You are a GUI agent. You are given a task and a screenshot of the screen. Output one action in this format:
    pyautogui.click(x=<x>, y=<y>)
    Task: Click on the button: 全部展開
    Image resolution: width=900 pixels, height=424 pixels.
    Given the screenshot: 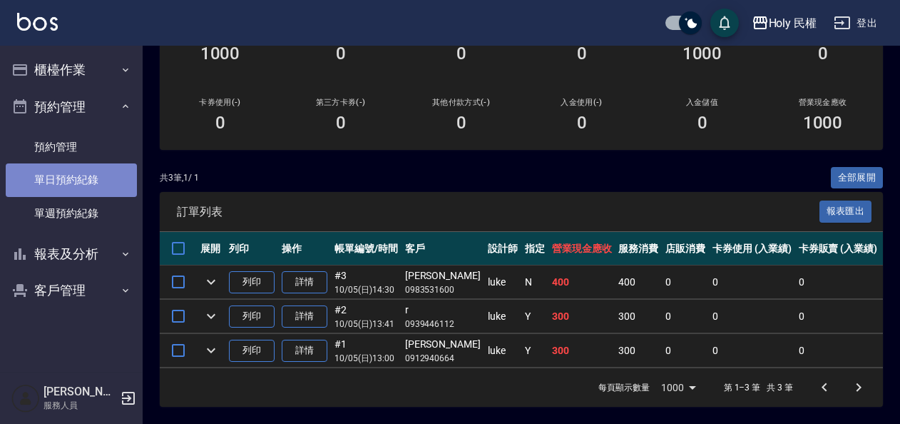 What is the action you would take?
    pyautogui.click(x=857, y=178)
    